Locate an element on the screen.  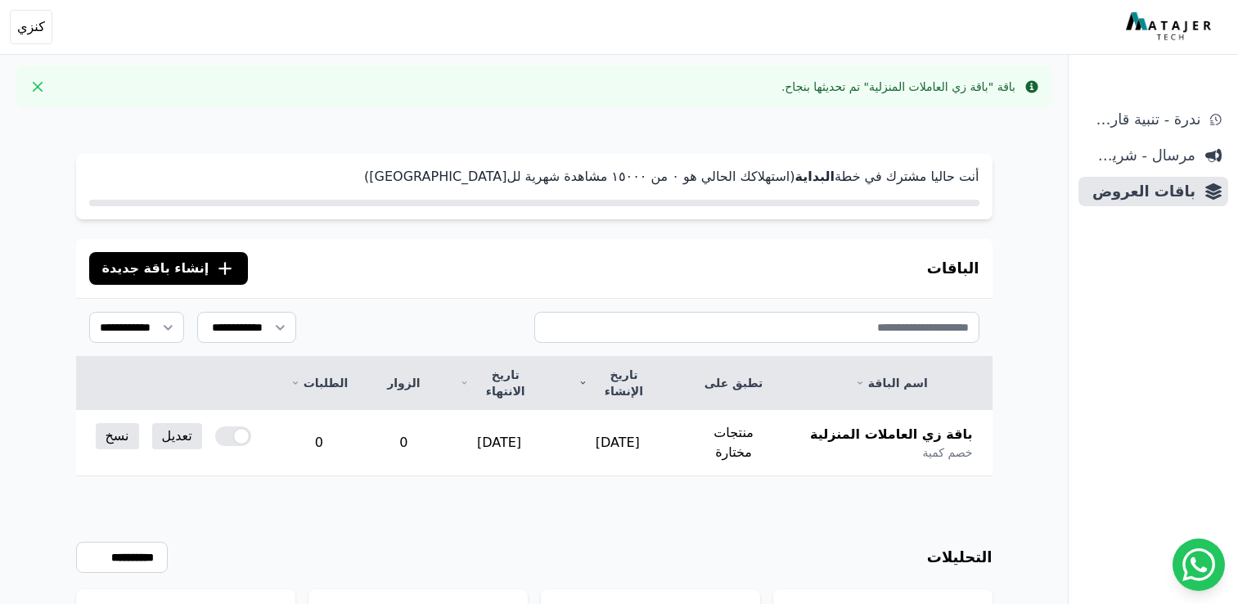
a: الطلبات is located at coordinates (319, 383).